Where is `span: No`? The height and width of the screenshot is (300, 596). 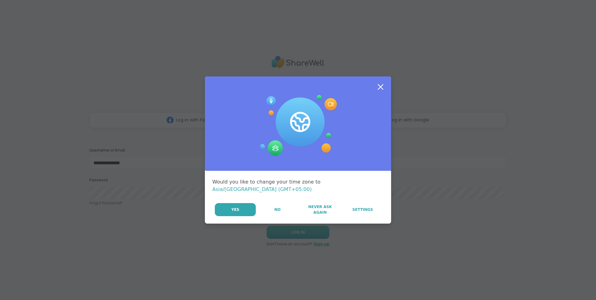
span: No is located at coordinates (277, 209).